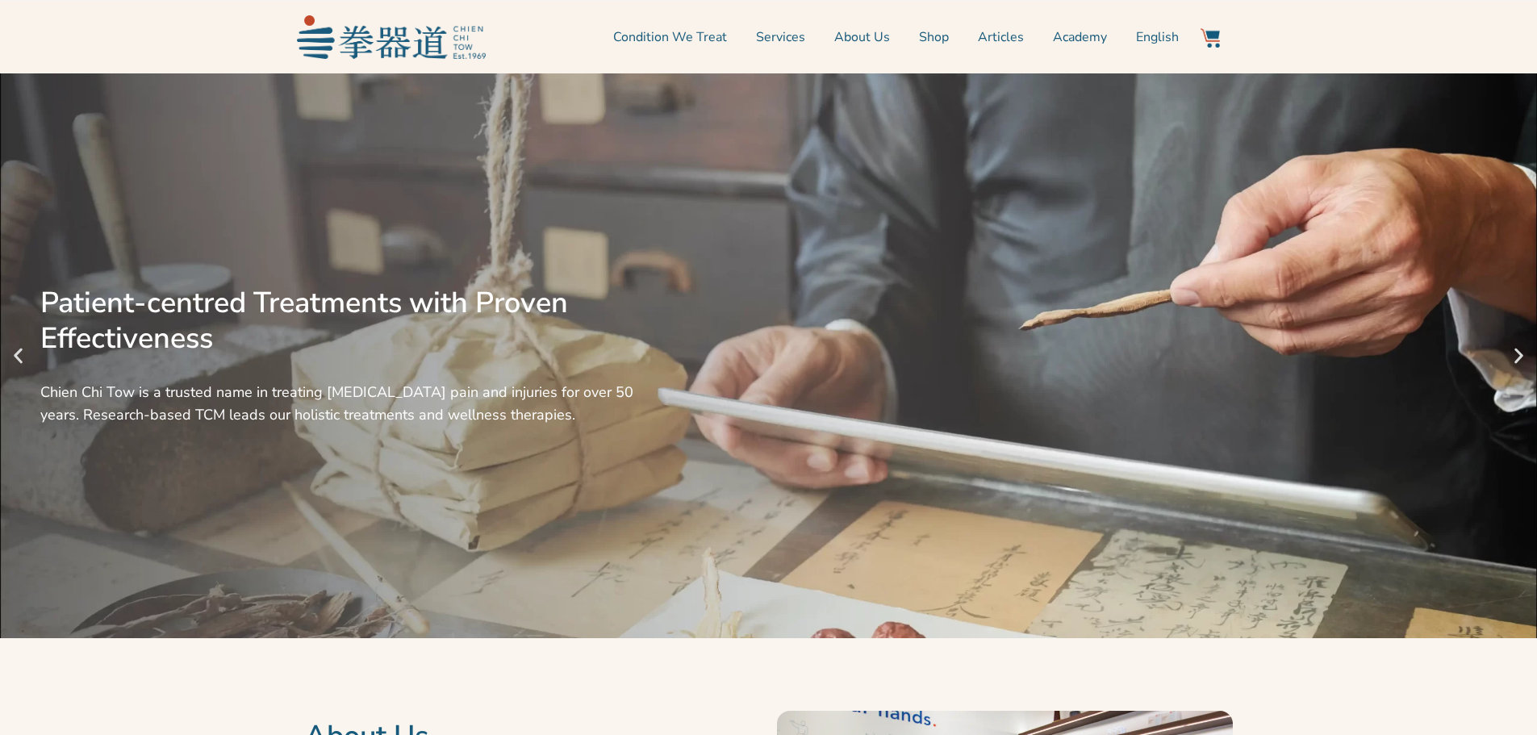  I want to click on img: Website Icon-03, so click(1210, 38).